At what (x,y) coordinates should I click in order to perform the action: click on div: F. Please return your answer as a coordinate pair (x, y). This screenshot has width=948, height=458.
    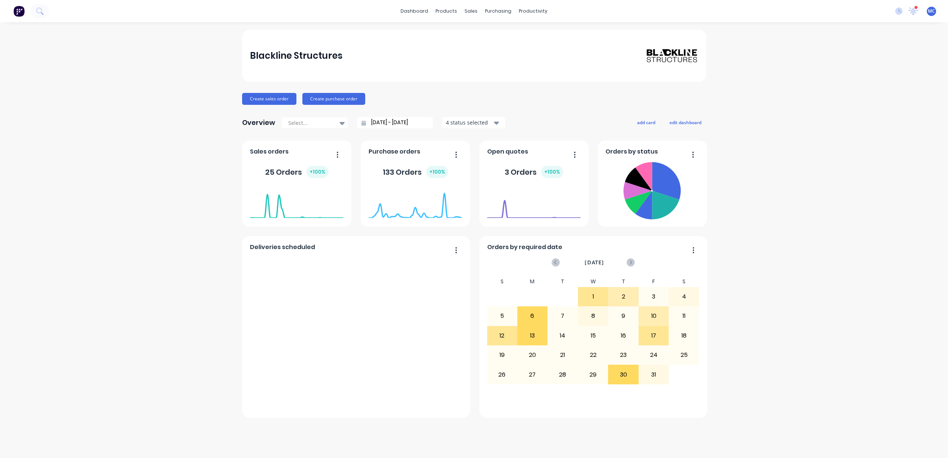
    Looking at the image, I should click on (654, 282).